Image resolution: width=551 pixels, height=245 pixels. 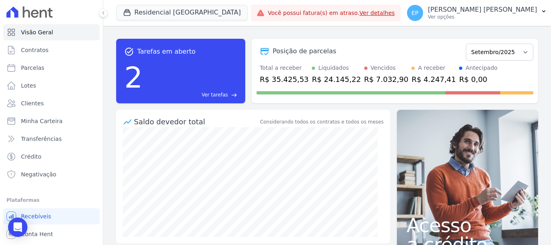 I want to click on span: Transferências, so click(x=41, y=139).